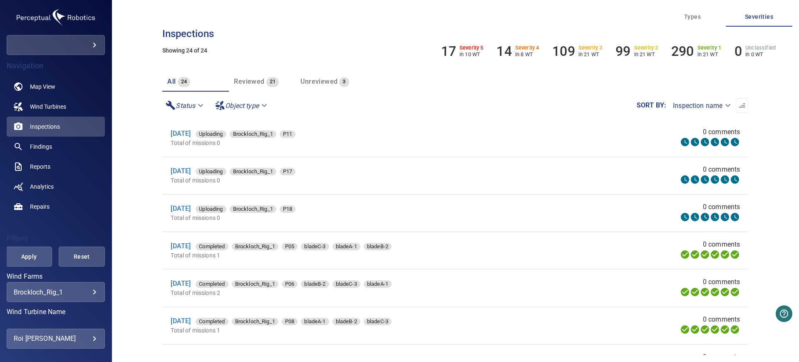  Describe the element at coordinates (56, 87) in the screenshot. I see `a: map noActive` at that location.